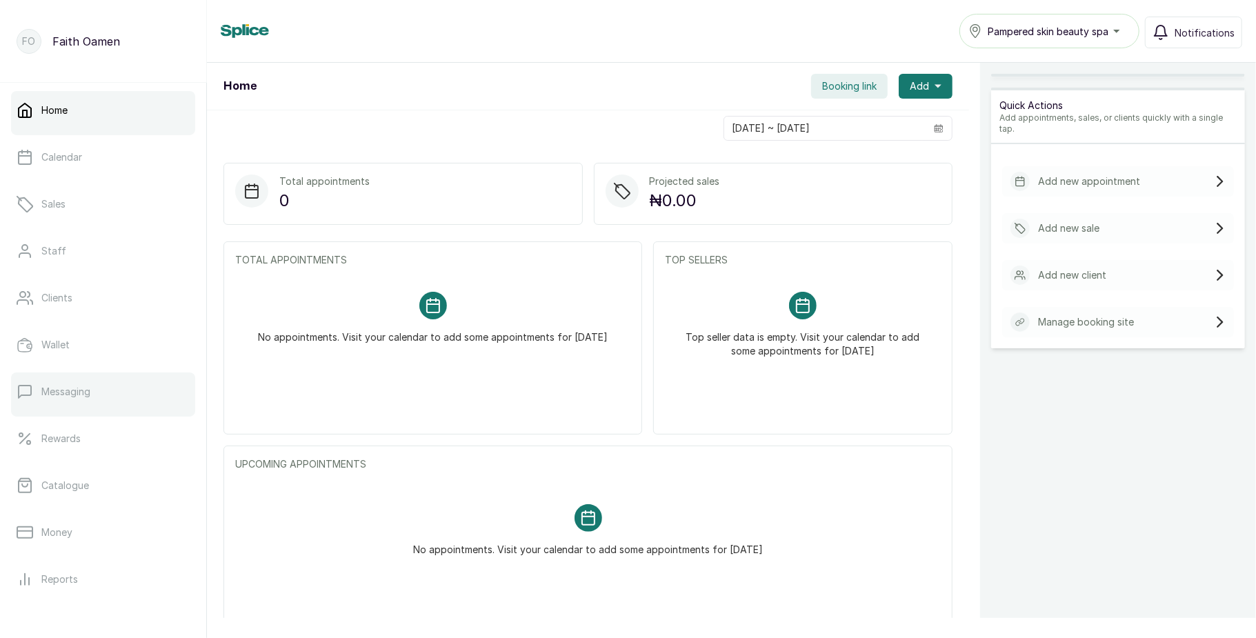  Describe the element at coordinates (103, 110) in the screenshot. I see `a: Home` at that location.